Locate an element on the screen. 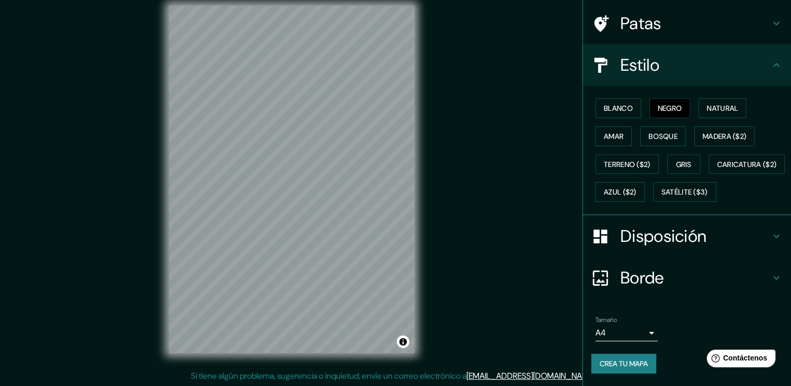  button: Natural is located at coordinates (722, 108).